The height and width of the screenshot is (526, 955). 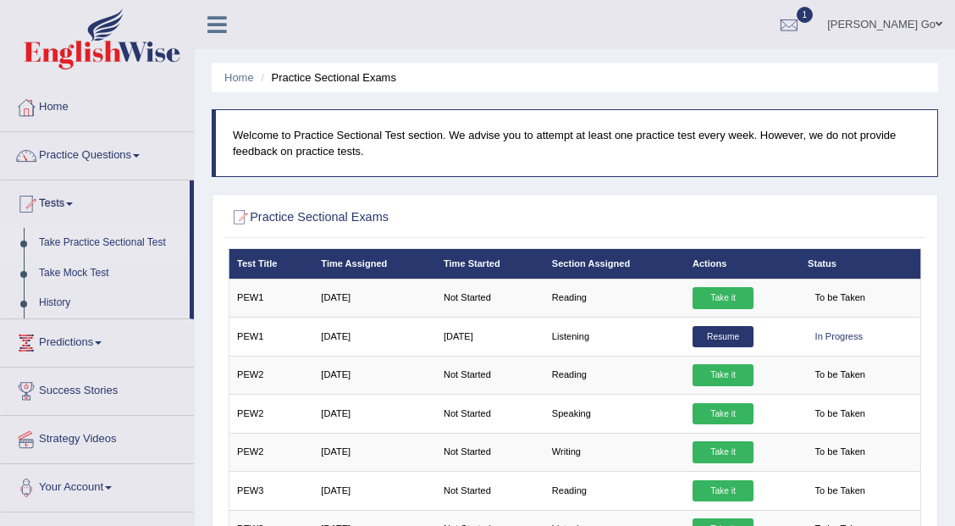 What do you see at coordinates (723, 337) in the screenshot?
I see `a: Resume` at bounding box center [723, 337].